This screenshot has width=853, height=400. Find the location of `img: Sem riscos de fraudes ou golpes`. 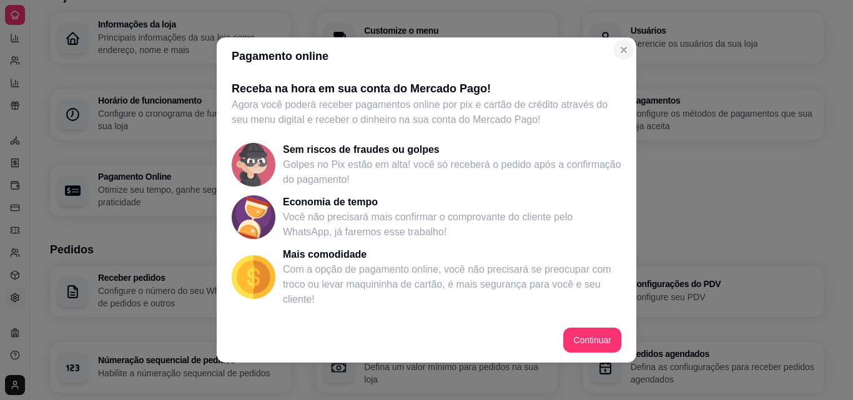

img: Sem riscos de fraudes ou golpes is located at coordinates (253, 165).